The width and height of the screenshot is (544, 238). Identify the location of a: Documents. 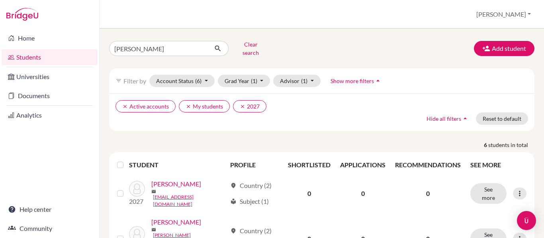
(49, 96).